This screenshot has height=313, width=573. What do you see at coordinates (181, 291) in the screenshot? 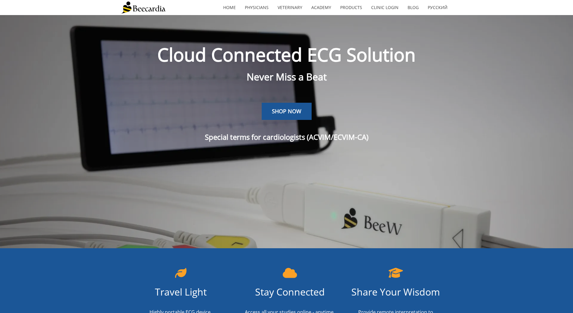
I see `span: Travel Light` at bounding box center [181, 291].